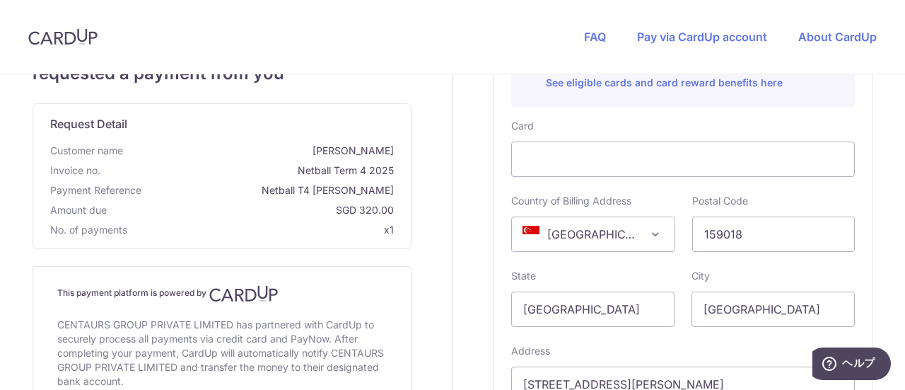 This screenshot has width=905, height=390. I want to click on label: State, so click(523, 276).